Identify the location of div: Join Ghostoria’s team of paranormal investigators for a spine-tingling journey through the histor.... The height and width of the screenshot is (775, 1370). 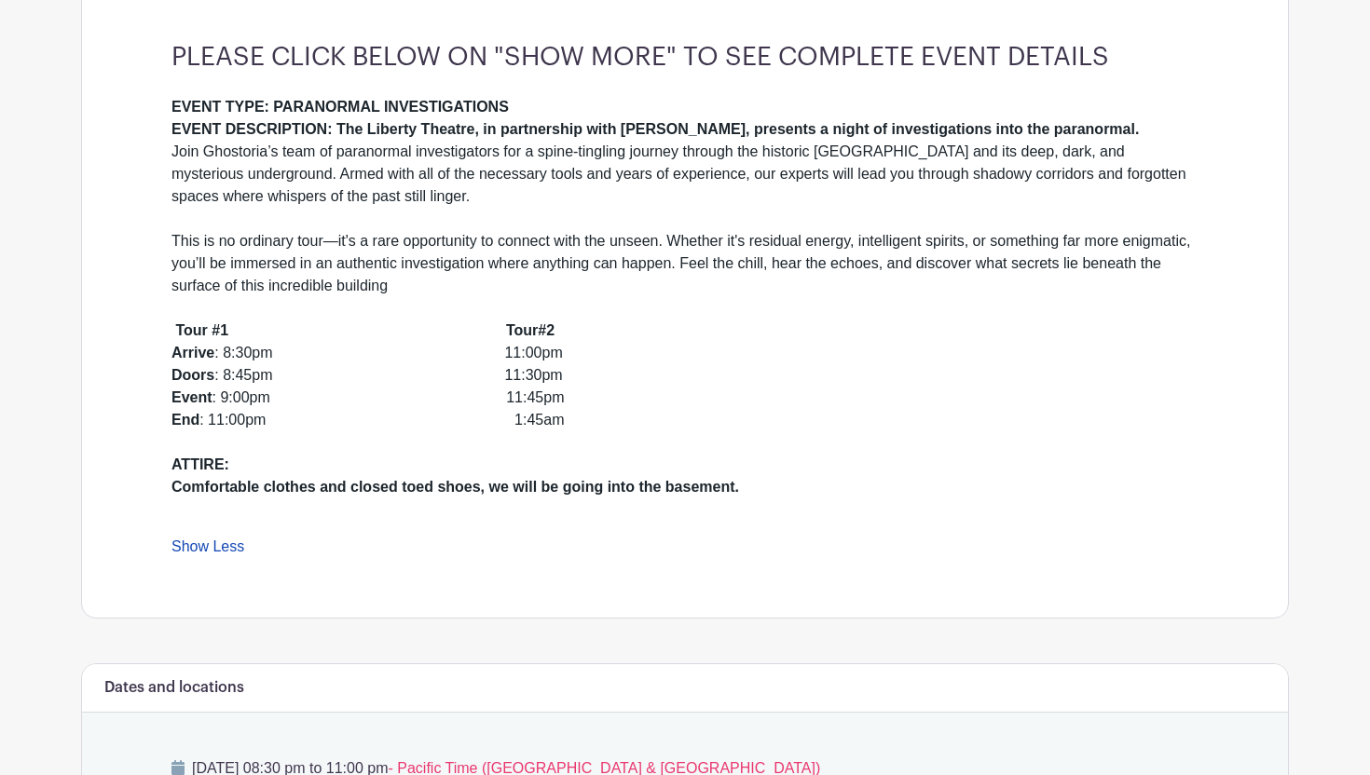
(685, 219).